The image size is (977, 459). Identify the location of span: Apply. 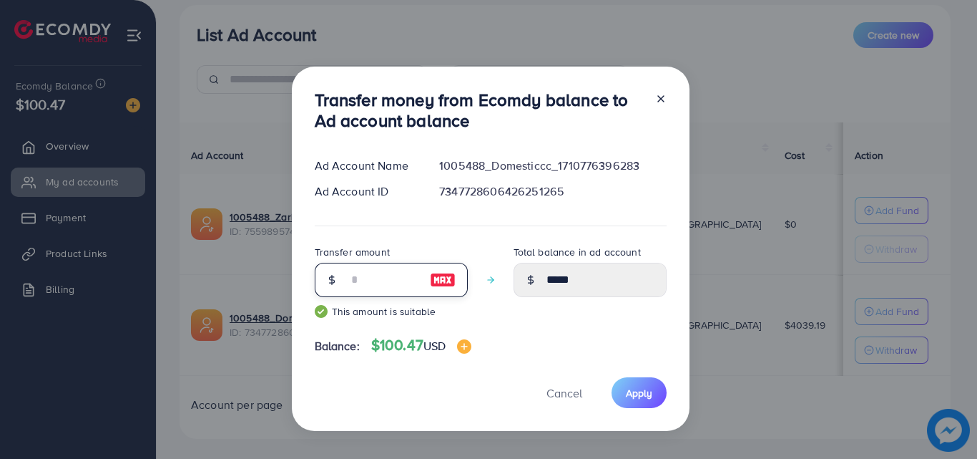
(639, 393).